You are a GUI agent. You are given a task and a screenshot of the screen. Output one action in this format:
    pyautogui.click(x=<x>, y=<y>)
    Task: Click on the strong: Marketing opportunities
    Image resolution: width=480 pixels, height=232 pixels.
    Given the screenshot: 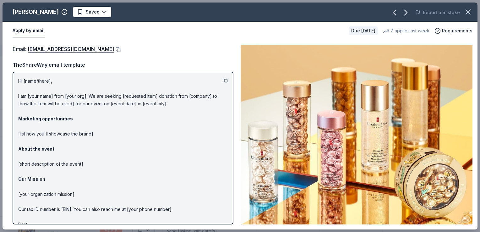 What is the action you would take?
    pyautogui.click(x=46, y=118)
    